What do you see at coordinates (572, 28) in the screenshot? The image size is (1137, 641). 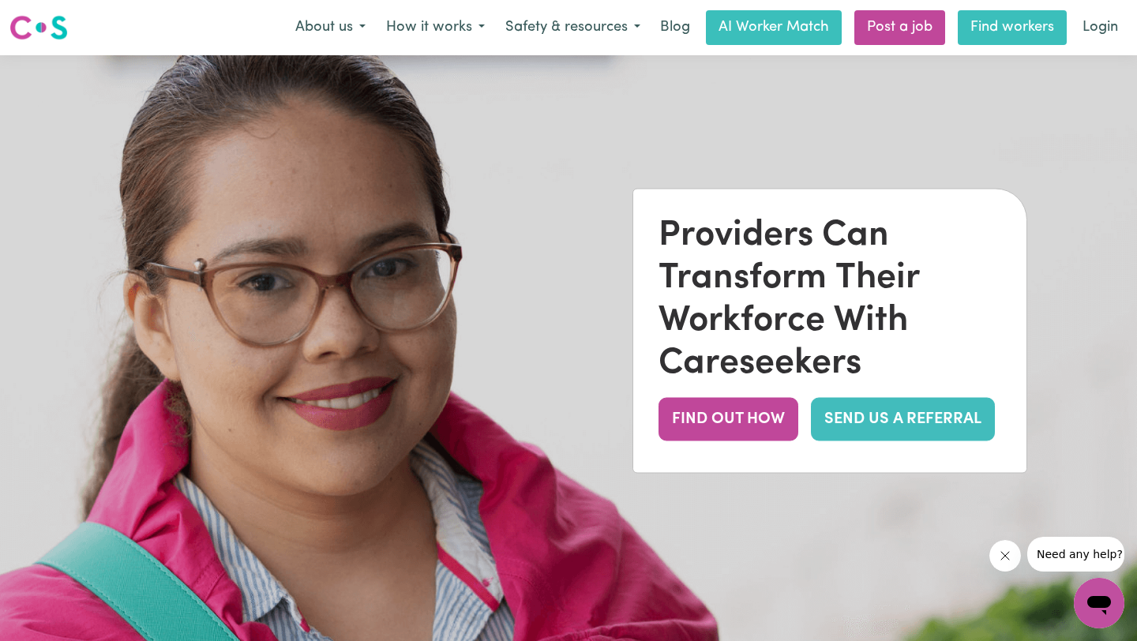 I see `button: Safety & resources` at bounding box center [572, 28].